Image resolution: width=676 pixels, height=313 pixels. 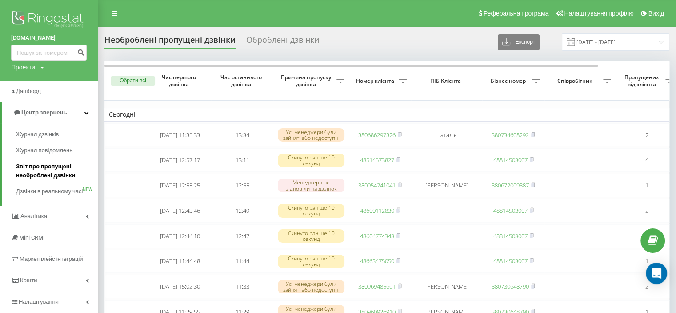 I want to click on td: 12:47, so click(x=242, y=236).